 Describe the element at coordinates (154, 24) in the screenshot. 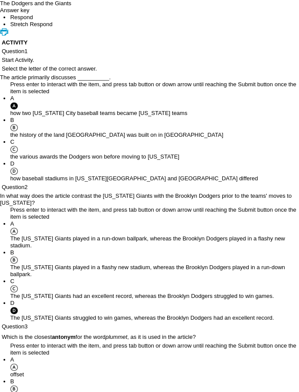

I see `div: This is the Stretch Respond Tab` at that location.